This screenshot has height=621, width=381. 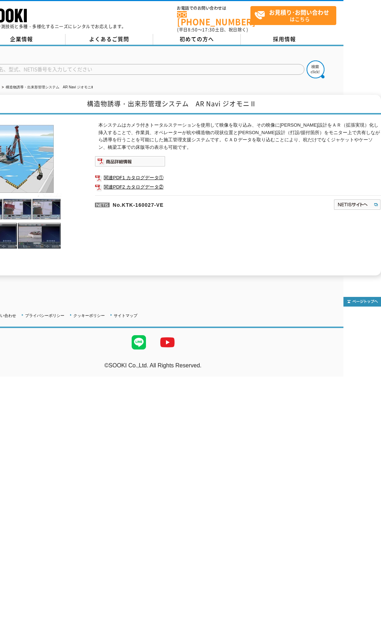 What do you see at coordinates (130, 161) in the screenshot?
I see `img: 商品詳細情報システム` at bounding box center [130, 161].